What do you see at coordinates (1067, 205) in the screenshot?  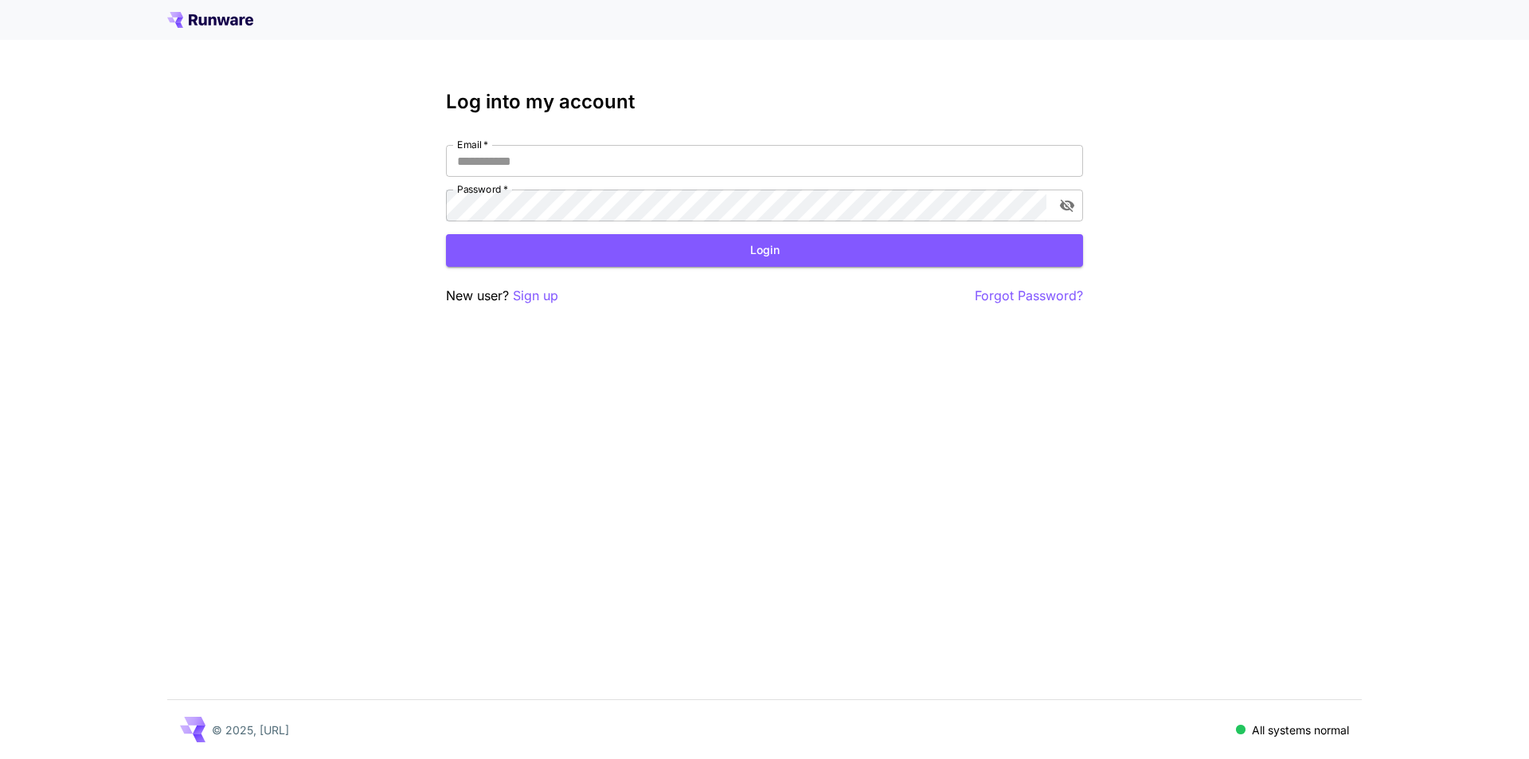 I see `button: toggle password visibility` at bounding box center [1067, 205].